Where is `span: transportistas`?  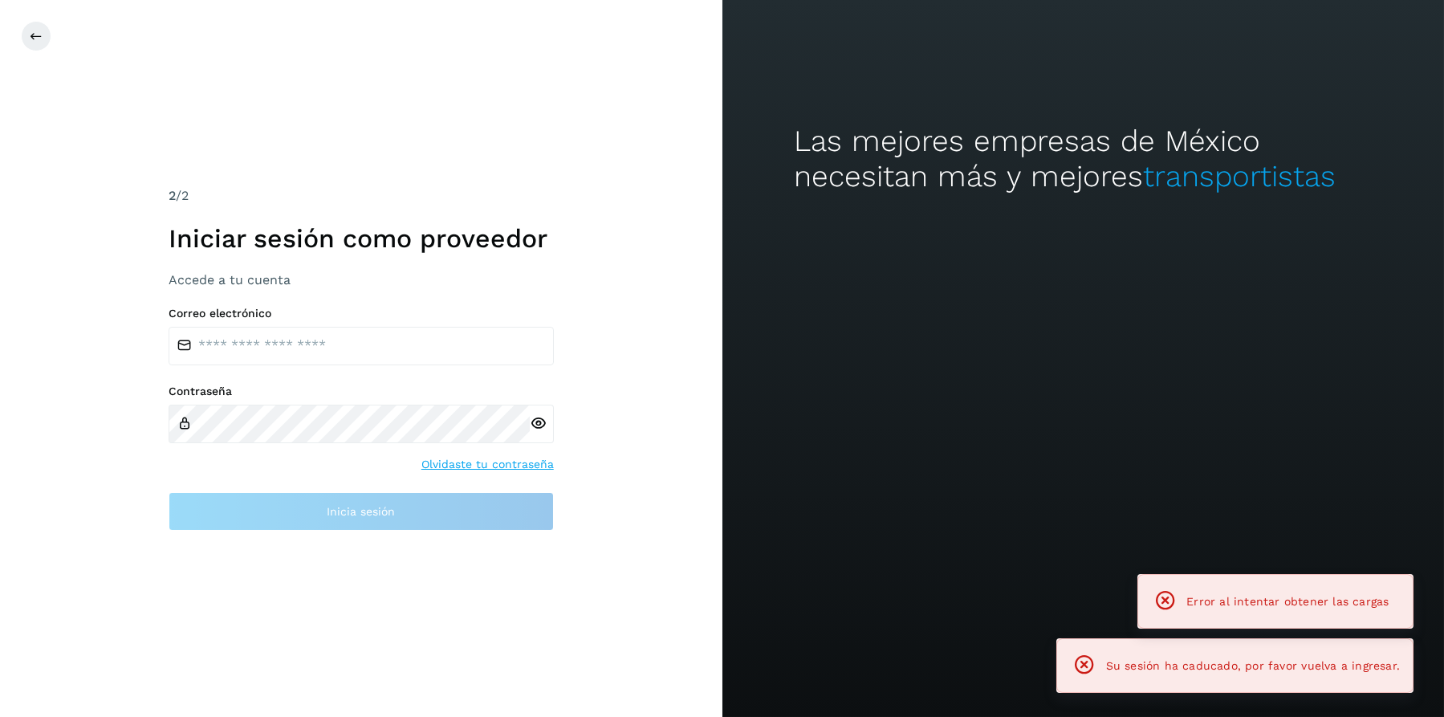 span: transportistas is located at coordinates (1240, 176).